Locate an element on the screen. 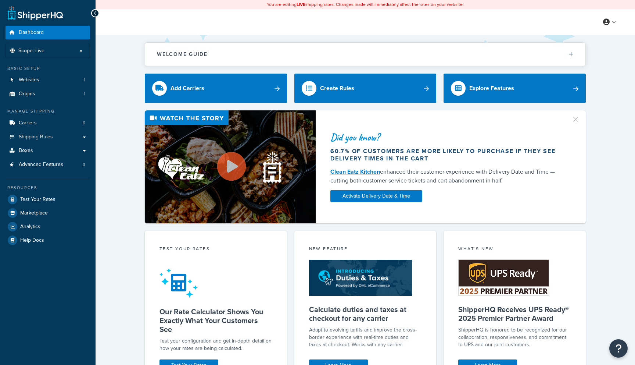  img: Video thumbnail is located at coordinates (230, 166).